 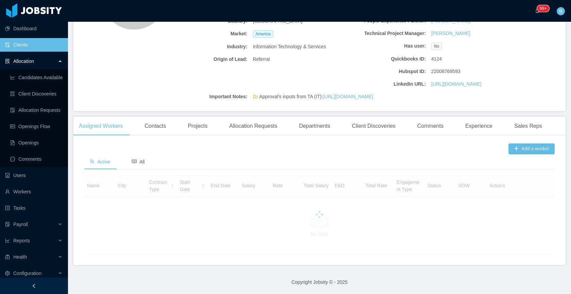 I want to click on i: icon: setting, so click(x=7, y=273).